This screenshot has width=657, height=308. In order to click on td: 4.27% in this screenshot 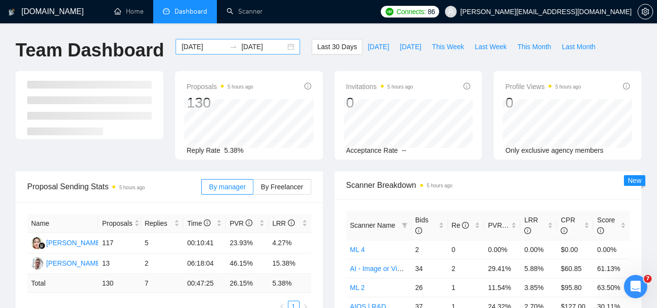, I will do `click(290, 243)`.